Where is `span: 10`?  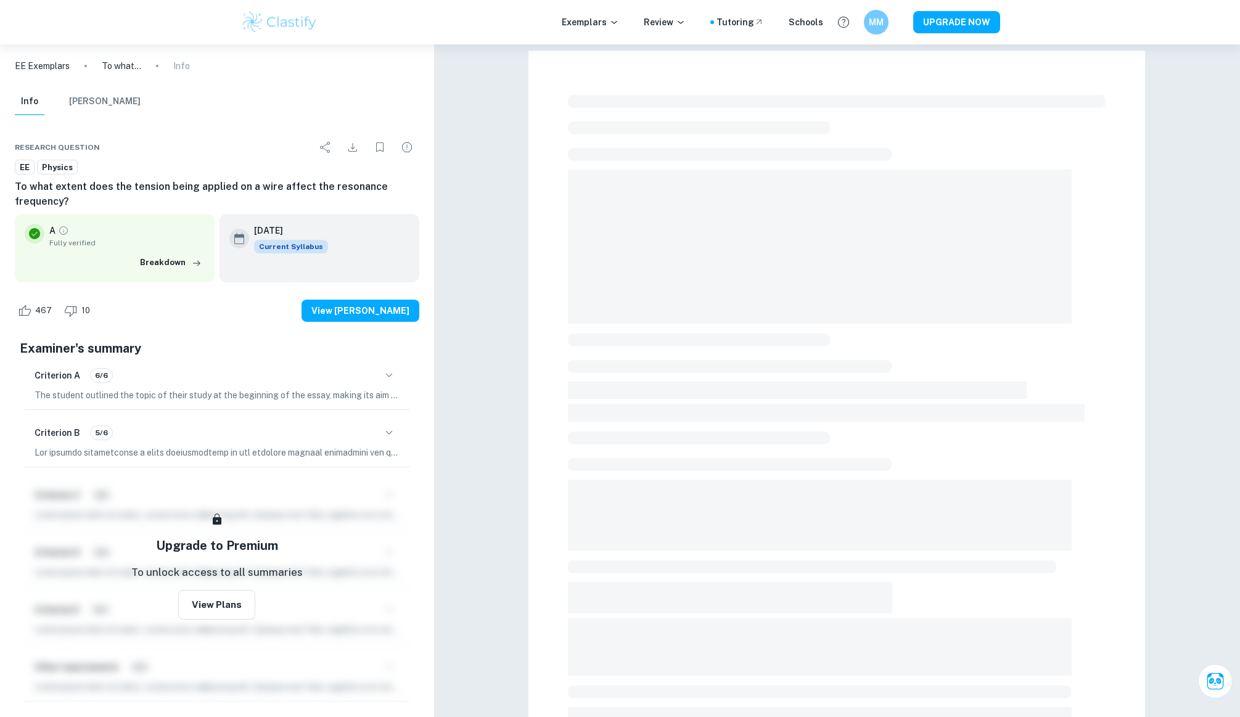 span: 10 is located at coordinates (86, 311).